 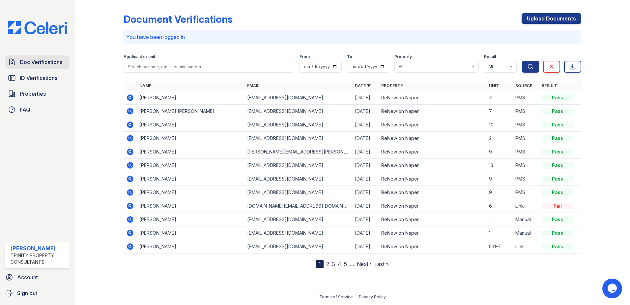 I want to click on button: Sign out, so click(x=37, y=293).